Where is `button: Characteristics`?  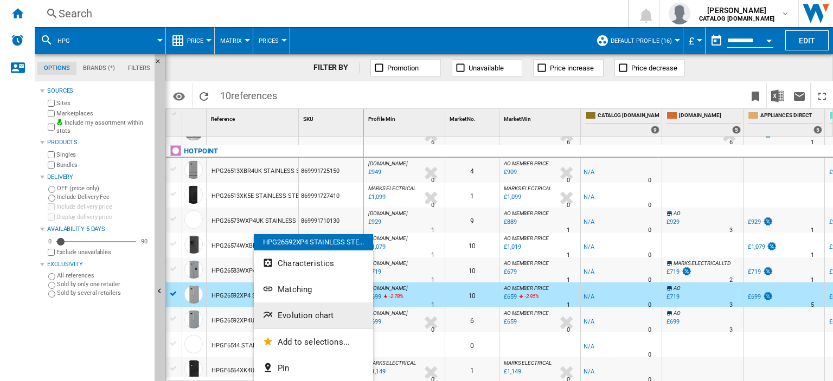
button: Characteristics is located at coordinates (313, 263).